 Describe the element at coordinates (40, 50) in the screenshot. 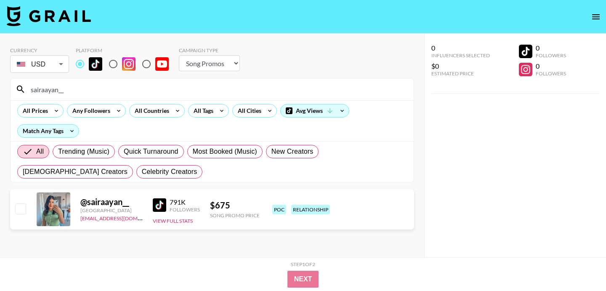

I see `div: Currency` at that location.